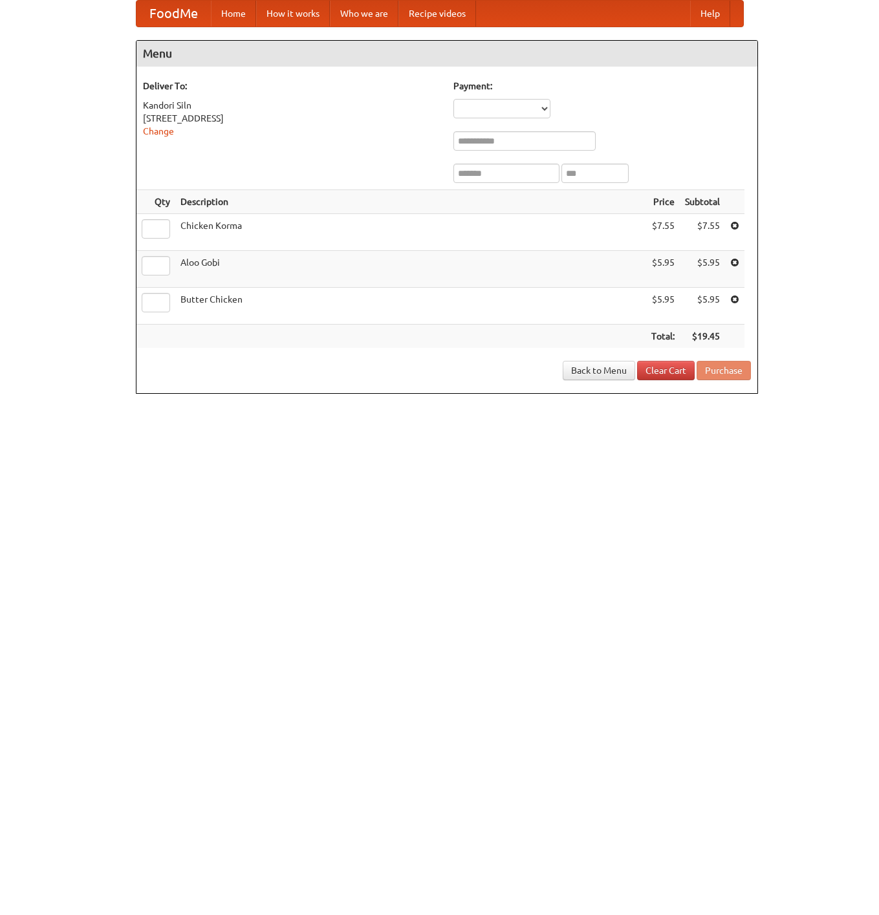 This screenshot has height=915, width=879. I want to click on button: Purchase, so click(724, 371).